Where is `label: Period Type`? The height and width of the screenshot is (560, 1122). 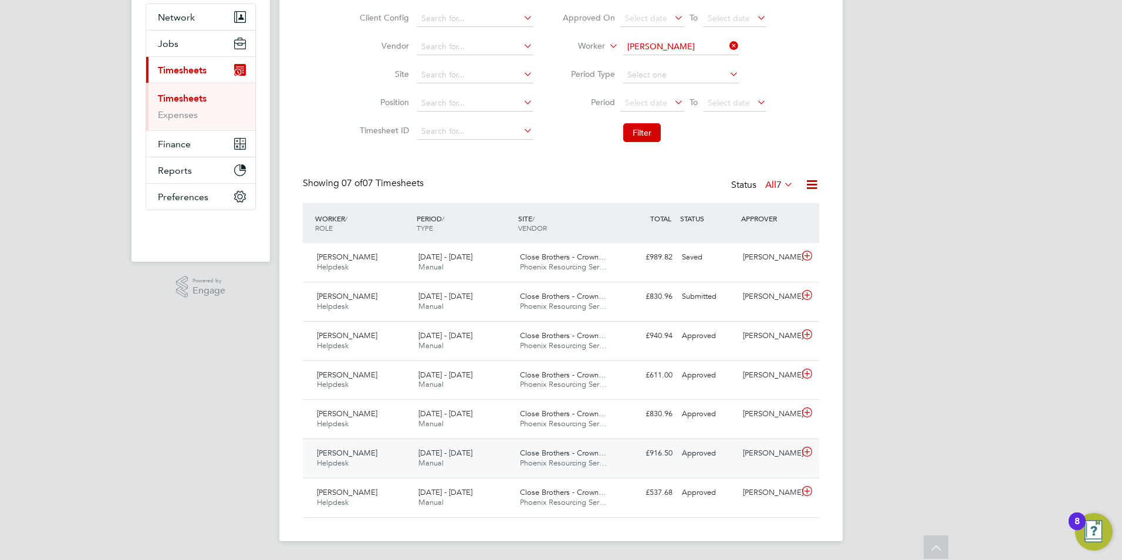
label: Period Type is located at coordinates (588, 74).